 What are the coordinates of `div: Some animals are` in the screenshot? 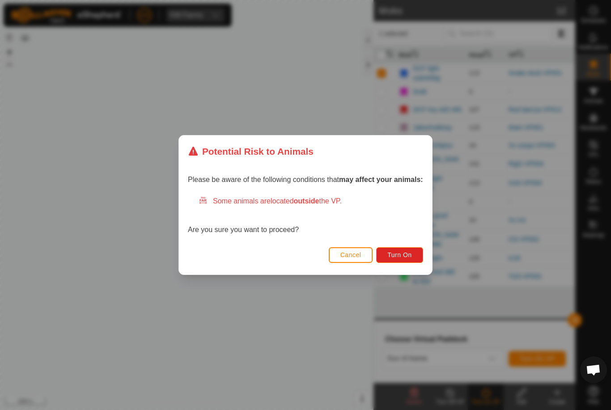 It's located at (311, 201).